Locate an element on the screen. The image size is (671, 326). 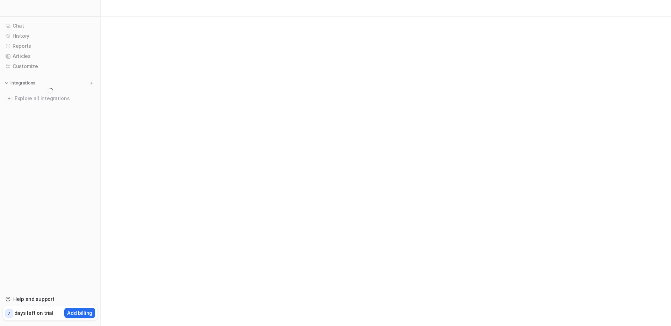
p: 7 is located at coordinates (9, 314).